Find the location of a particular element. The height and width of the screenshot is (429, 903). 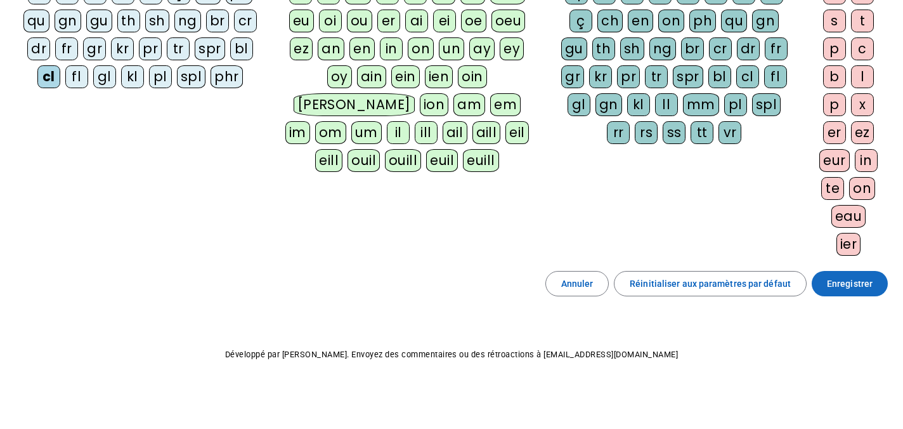

div: l is located at coordinates (863, 77).